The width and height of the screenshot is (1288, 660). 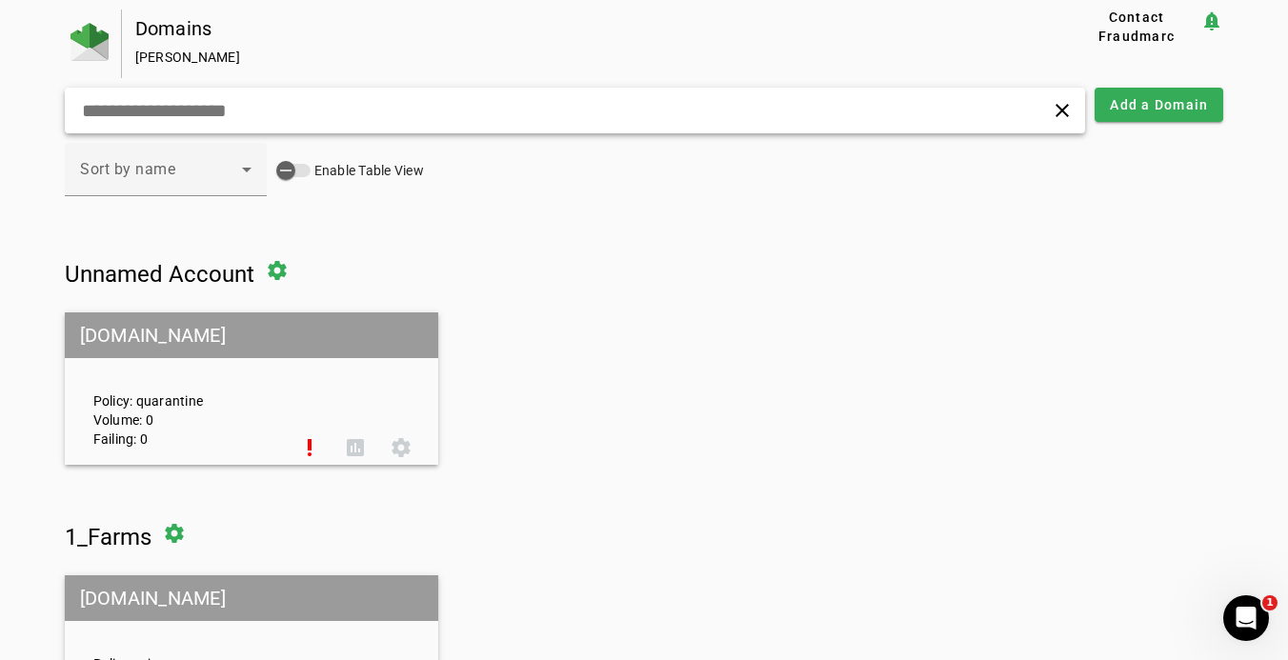 What do you see at coordinates (1136, 27) in the screenshot?
I see `span: Contact Fraudmarc` at bounding box center [1136, 27].